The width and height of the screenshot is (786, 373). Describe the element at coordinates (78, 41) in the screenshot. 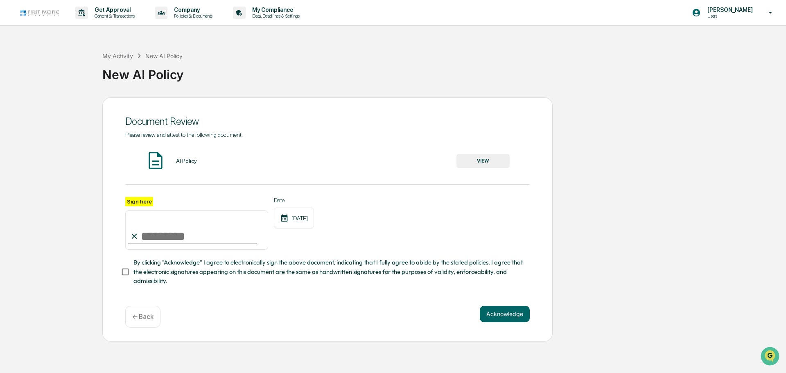

I see `input: Clear` at that location.